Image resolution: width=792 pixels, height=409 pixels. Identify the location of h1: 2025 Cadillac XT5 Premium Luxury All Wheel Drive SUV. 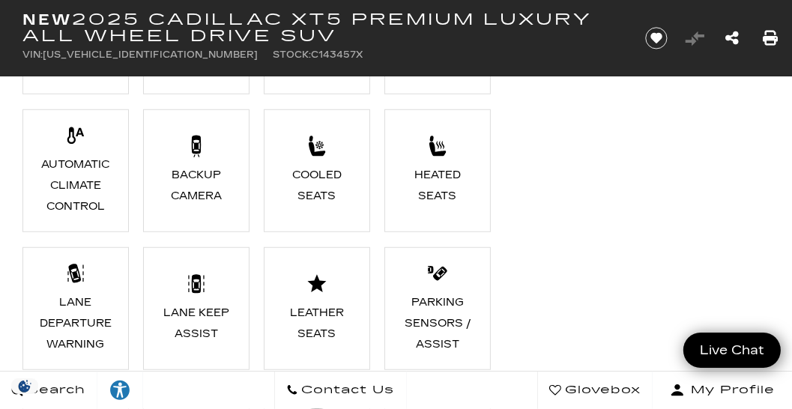
(322, 28).